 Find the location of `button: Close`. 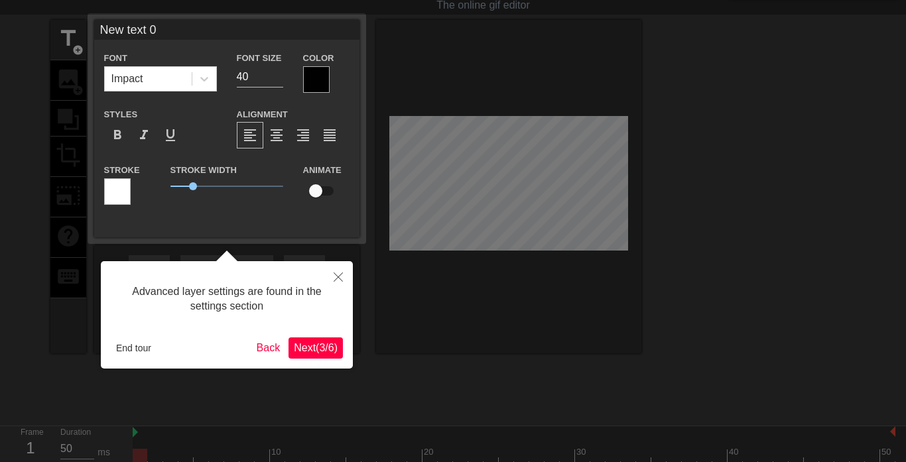

button: Close is located at coordinates (338, 277).